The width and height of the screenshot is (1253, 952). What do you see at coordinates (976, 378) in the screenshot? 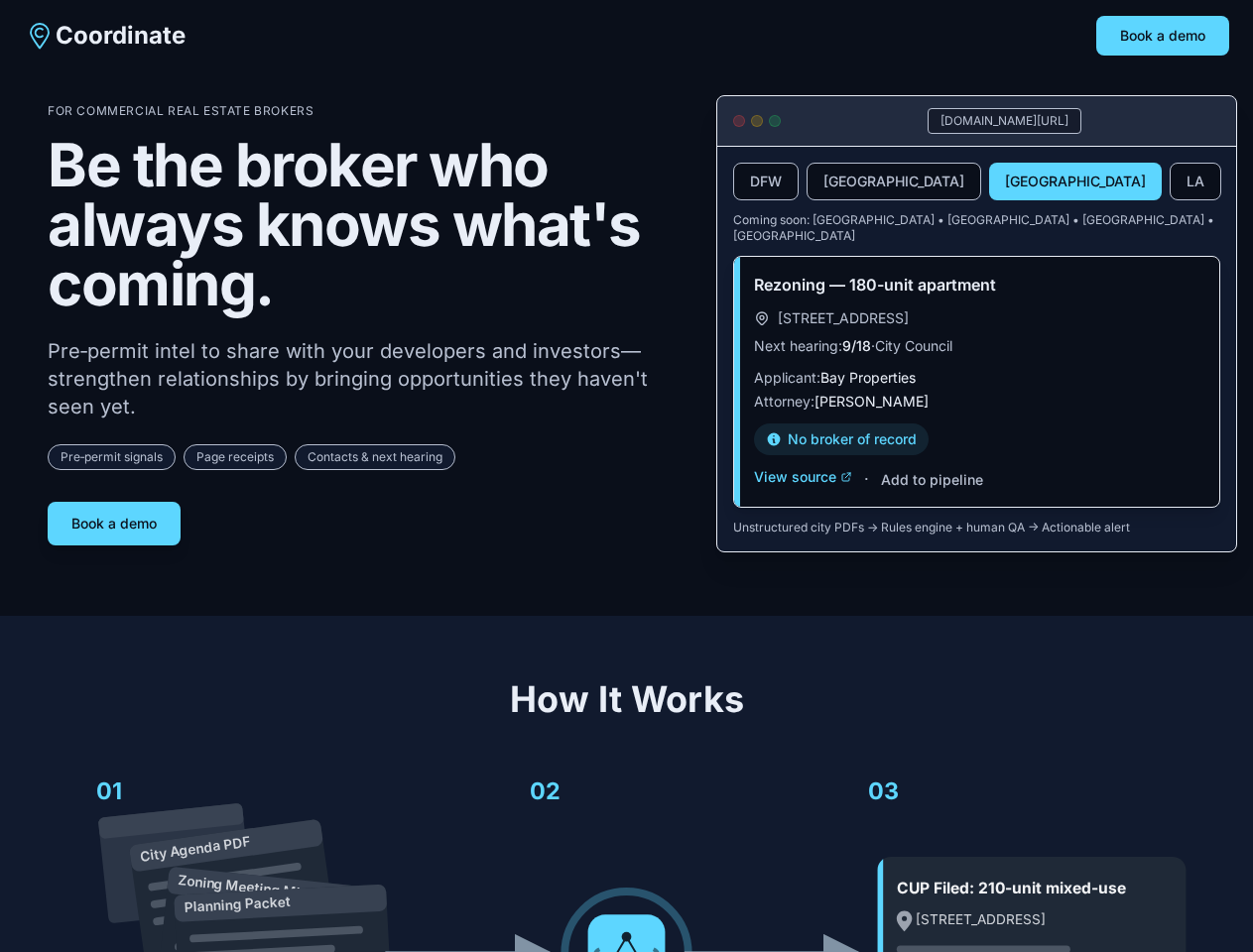
I see `p: Applicant:` at bounding box center [976, 378].